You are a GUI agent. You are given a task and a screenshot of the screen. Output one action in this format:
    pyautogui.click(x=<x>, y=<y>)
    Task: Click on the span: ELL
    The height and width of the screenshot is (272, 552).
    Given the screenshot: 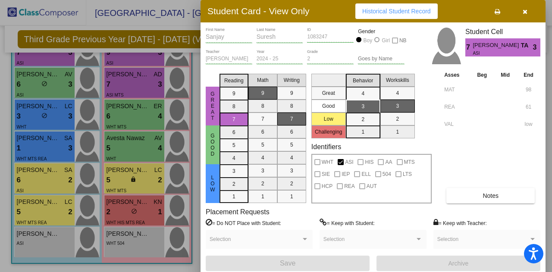 What is the action you would take?
    pyautogui.click(x=365, y=174)
    